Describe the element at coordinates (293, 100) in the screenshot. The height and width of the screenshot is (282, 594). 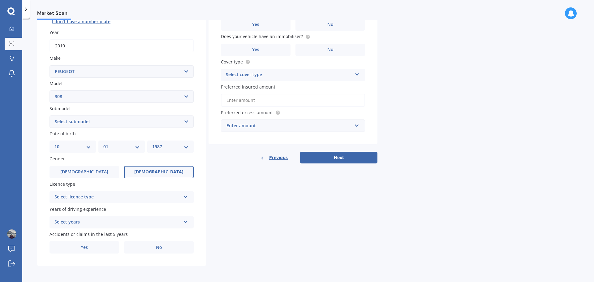
I see `input: Enter amount` at that location.